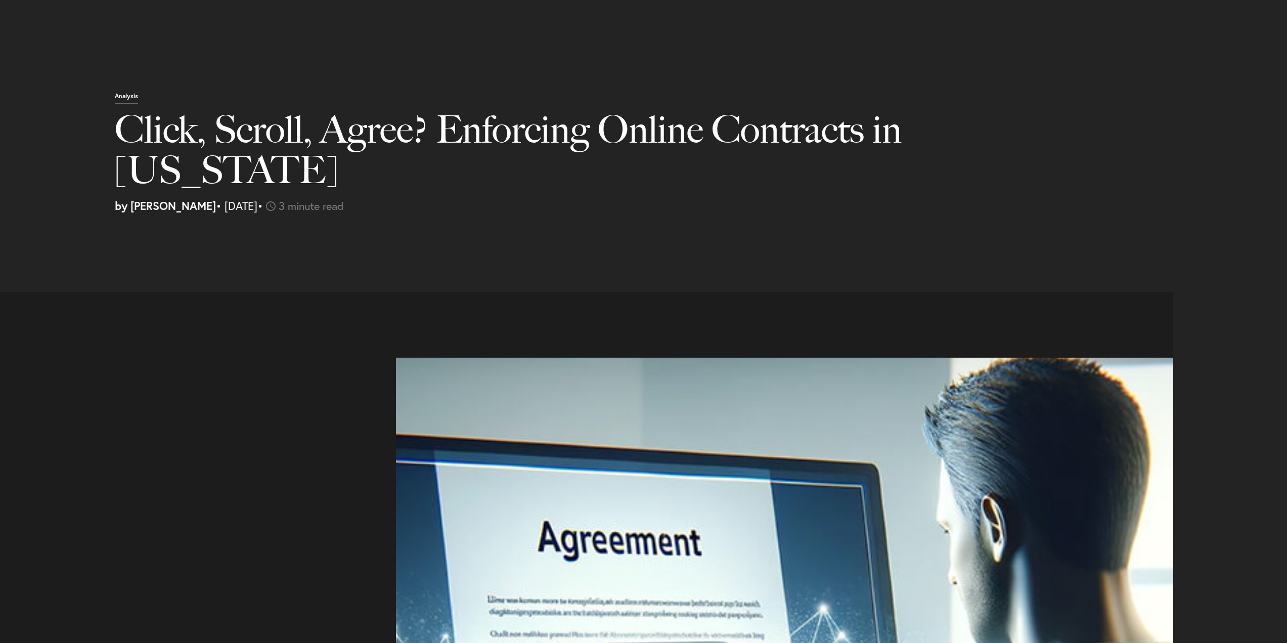 This screenshot has height=643, width=1287. I want to click on span: 3 minute read, so click(311, 205).